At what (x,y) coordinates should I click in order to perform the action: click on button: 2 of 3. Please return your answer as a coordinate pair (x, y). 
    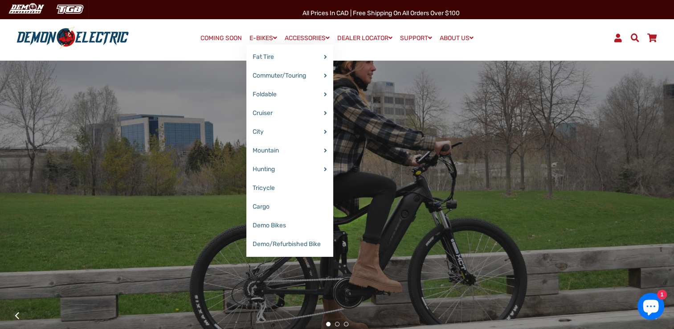
    Looking at the image, I should click on (337, 324).